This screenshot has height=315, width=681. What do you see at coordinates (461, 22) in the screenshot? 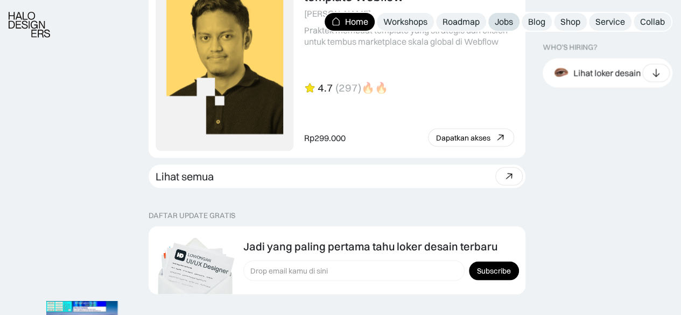
I see `div: Roadmap` at bounding box center [461, 22].